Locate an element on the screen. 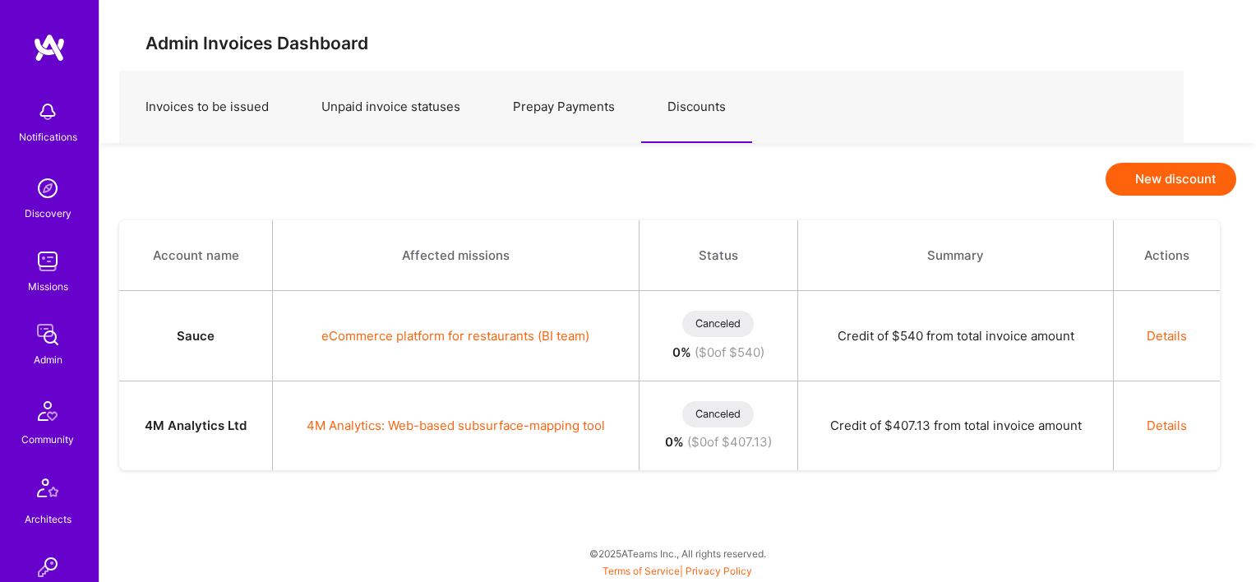  a: Invoices to be issued is located at coordinates (207, 107).